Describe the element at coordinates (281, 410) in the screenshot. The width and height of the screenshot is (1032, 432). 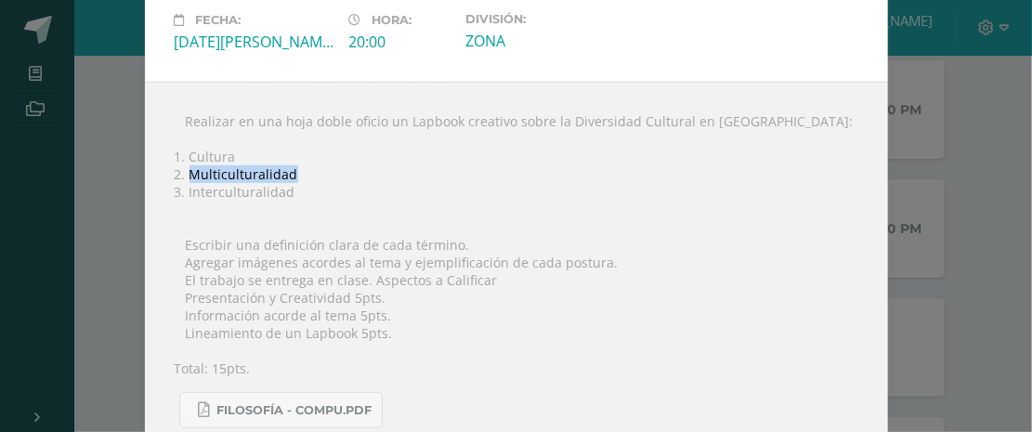
I see `a: FILOSOFÍA - COMPU.pdf` at that location.